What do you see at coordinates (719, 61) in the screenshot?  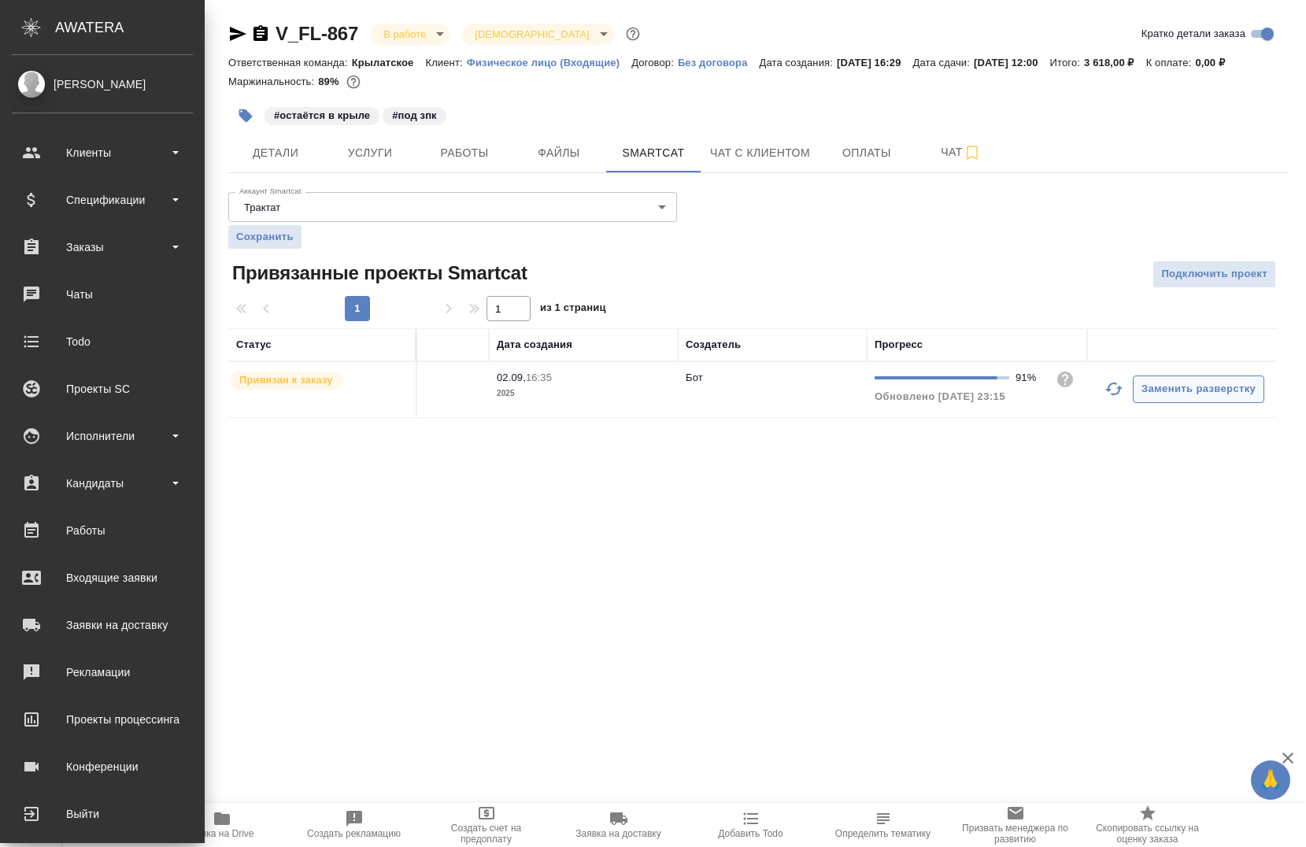 I see `a: Без договора` at bounding box center [719, 61].